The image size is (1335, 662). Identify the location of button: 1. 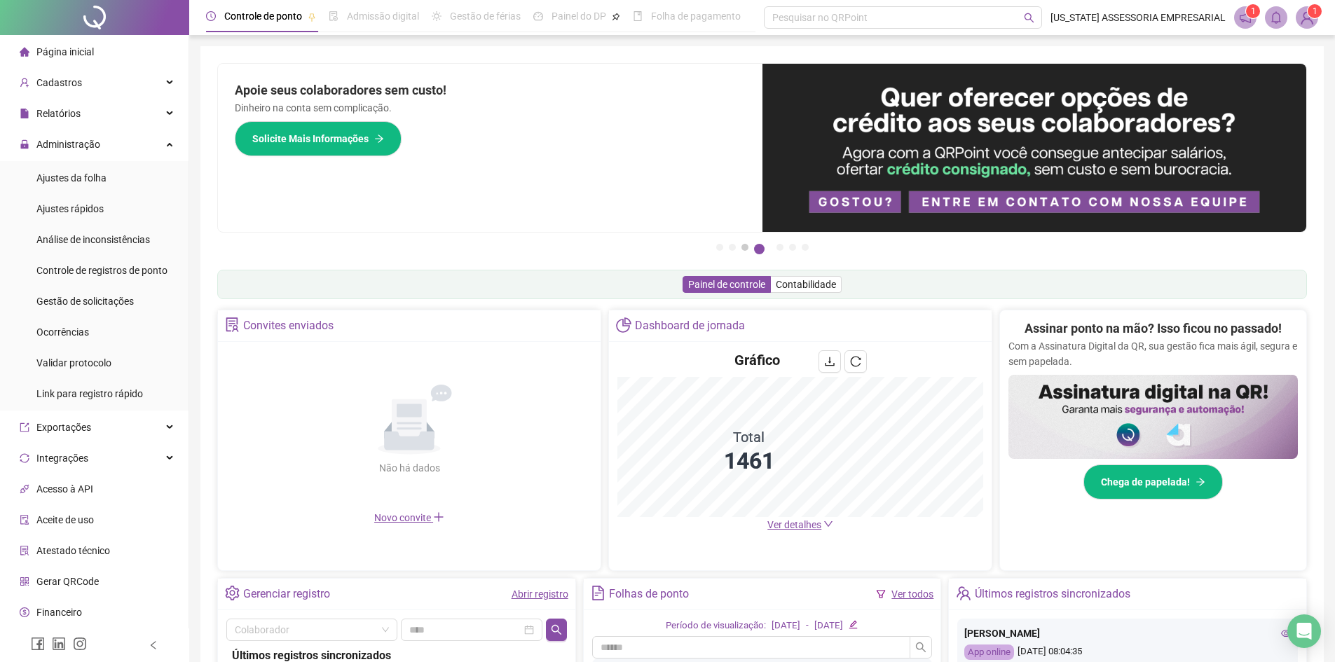
(719, 247).